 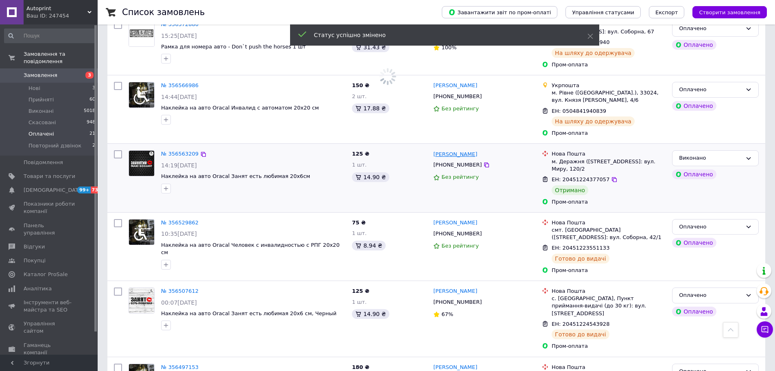 I want to click on a: № 356529862, so click(x=180, y=222).